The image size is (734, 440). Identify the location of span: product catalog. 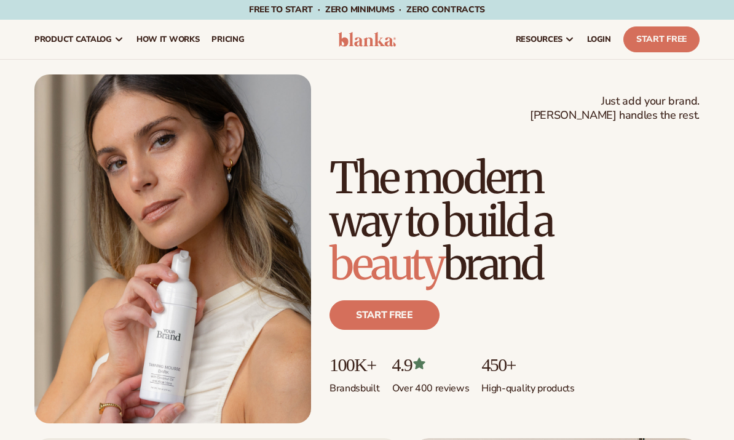
(73, 39).